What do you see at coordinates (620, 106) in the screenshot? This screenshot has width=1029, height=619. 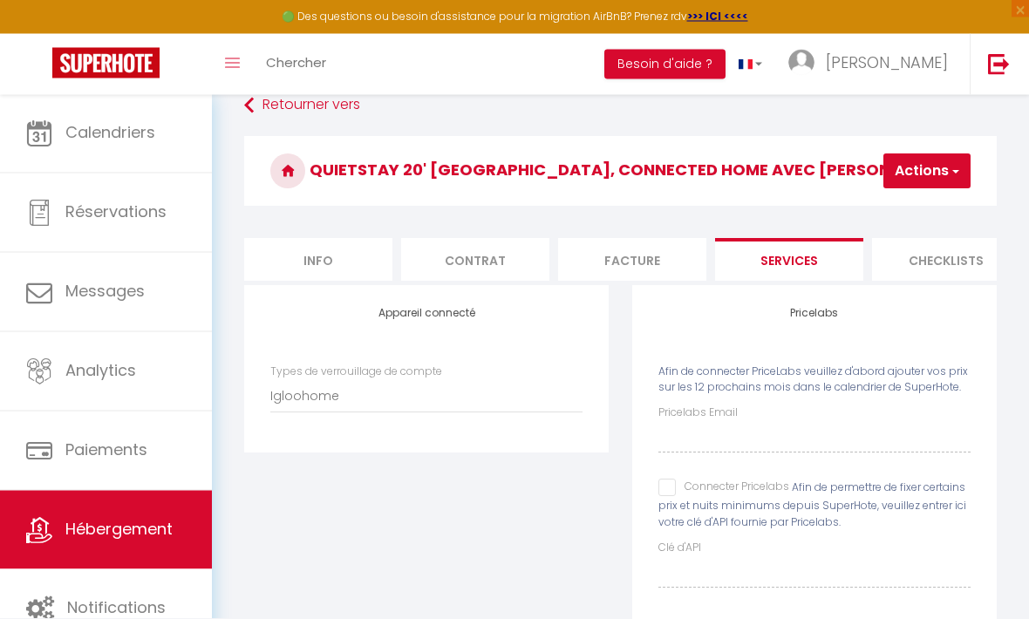 I see `a: Retourner vers` at bounding box center [620, 106].